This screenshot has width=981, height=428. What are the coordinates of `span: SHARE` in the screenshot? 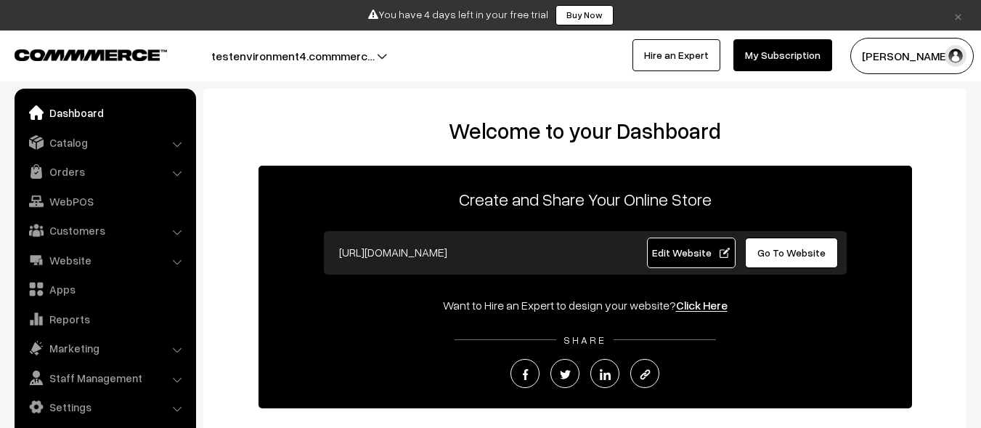 It's located at (585, 339).